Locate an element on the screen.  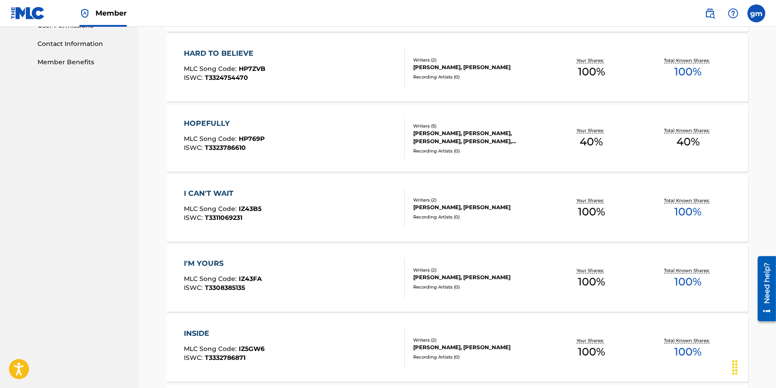
span: T3324754470 is located at coordinates (226, 78).